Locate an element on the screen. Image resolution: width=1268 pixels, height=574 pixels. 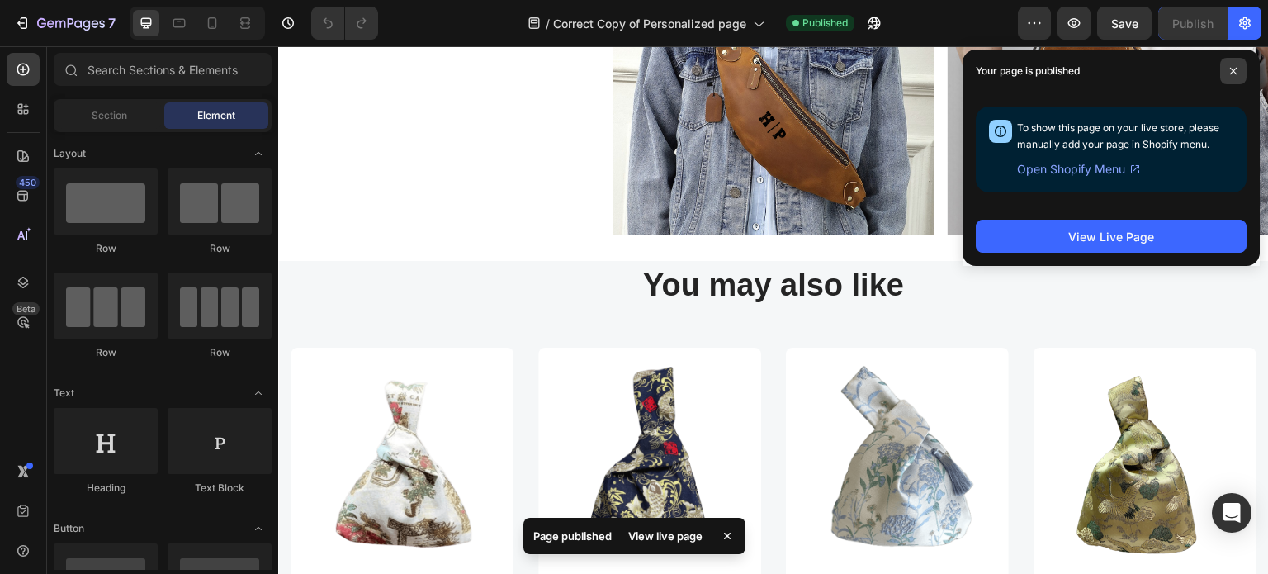
div: Publish is located at coordinates (1193, 23).